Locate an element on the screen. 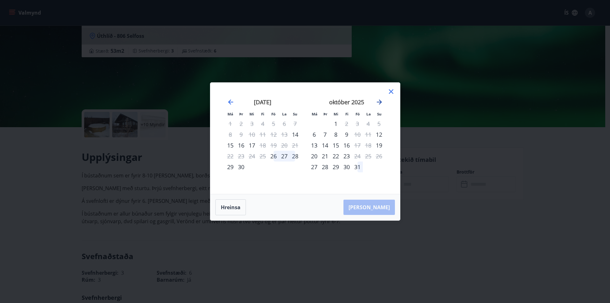  div: 21 is located at coordinates (325, 156).